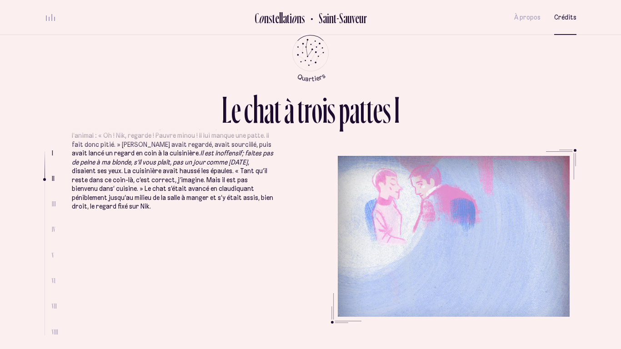 The height and width of the screenshot is (349, 621). I want to click on span: III, so click(54, 204).